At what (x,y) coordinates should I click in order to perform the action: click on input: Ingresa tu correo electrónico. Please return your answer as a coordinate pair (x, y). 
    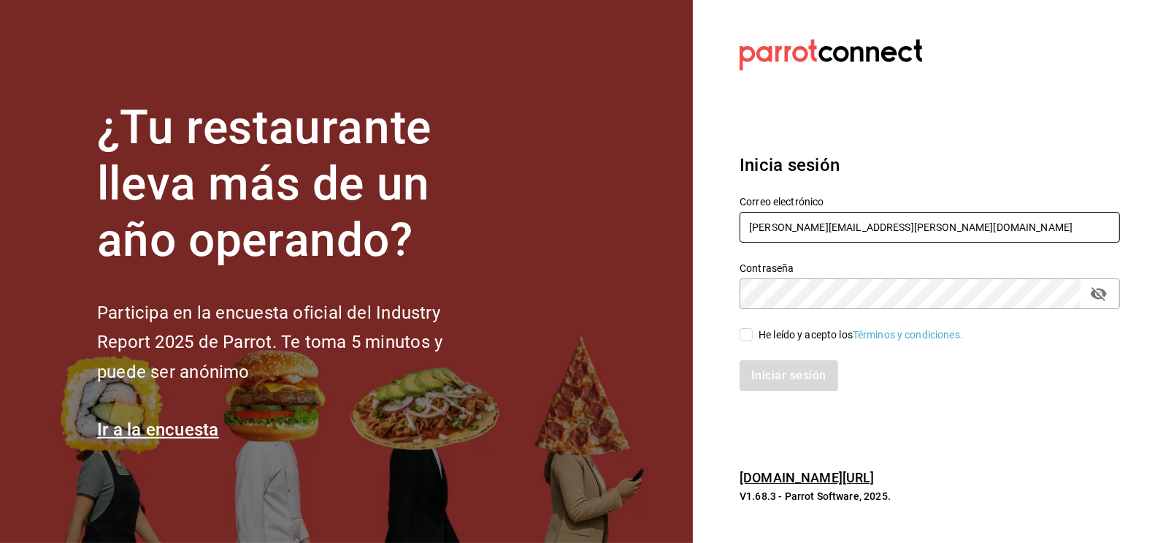
    Looking at the image, I should click on (930, 227).